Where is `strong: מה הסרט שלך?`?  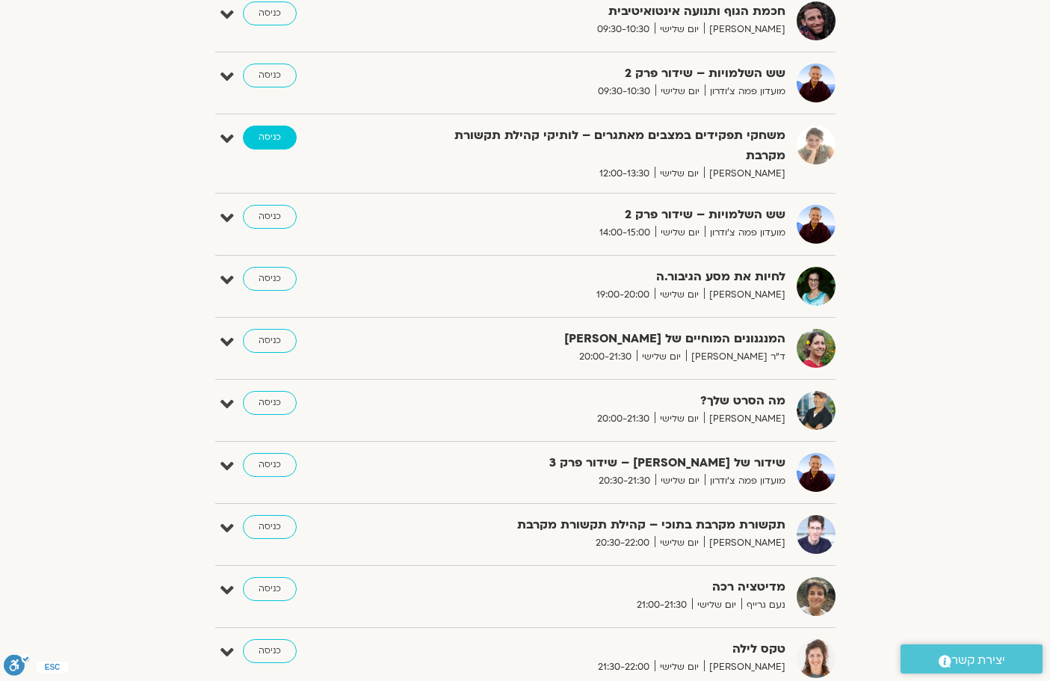 strong: מה הסרט שלך? is located at coordinates (602, 401).